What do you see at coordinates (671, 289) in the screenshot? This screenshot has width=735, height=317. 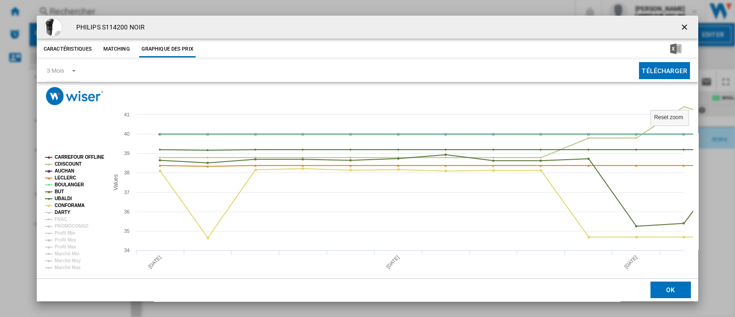 I see `button: OK` at bounding box center [671, 289].